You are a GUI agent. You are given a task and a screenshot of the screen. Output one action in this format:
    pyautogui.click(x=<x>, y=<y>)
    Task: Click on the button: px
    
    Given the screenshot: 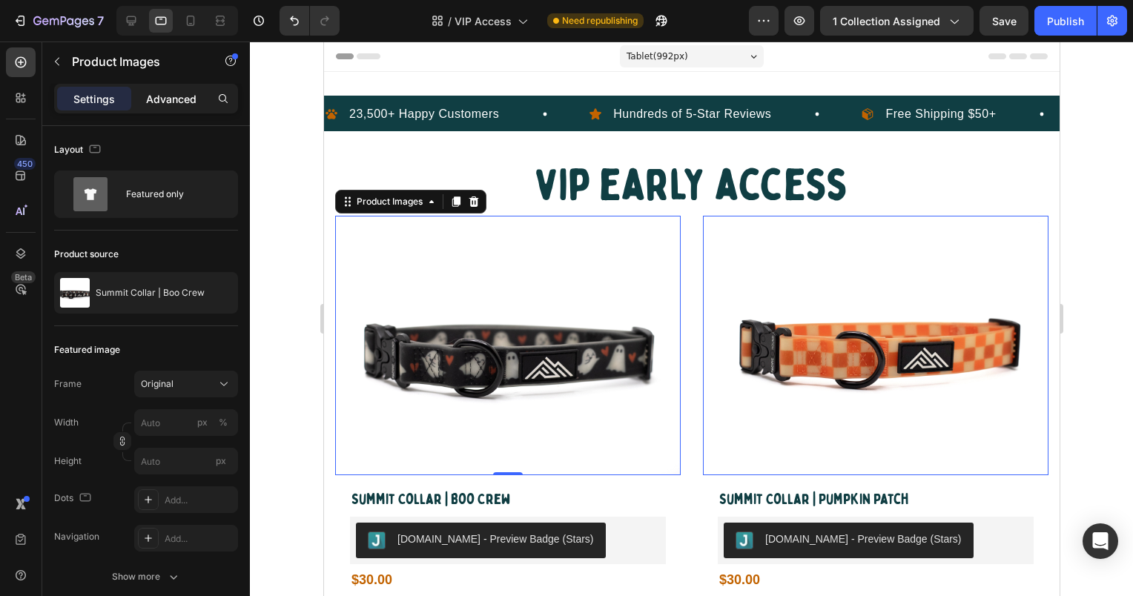 What is the action you would take?
    pyautogui.click(x=223, y=423)
    